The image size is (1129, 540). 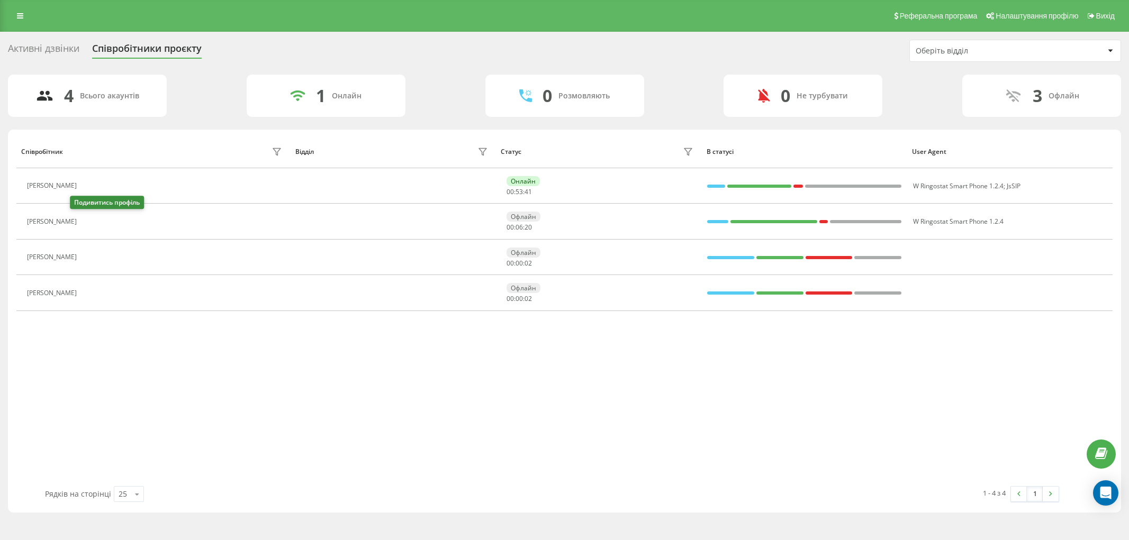 I want to click on span: Рядків на сторінці, so click(x=78, y=494).